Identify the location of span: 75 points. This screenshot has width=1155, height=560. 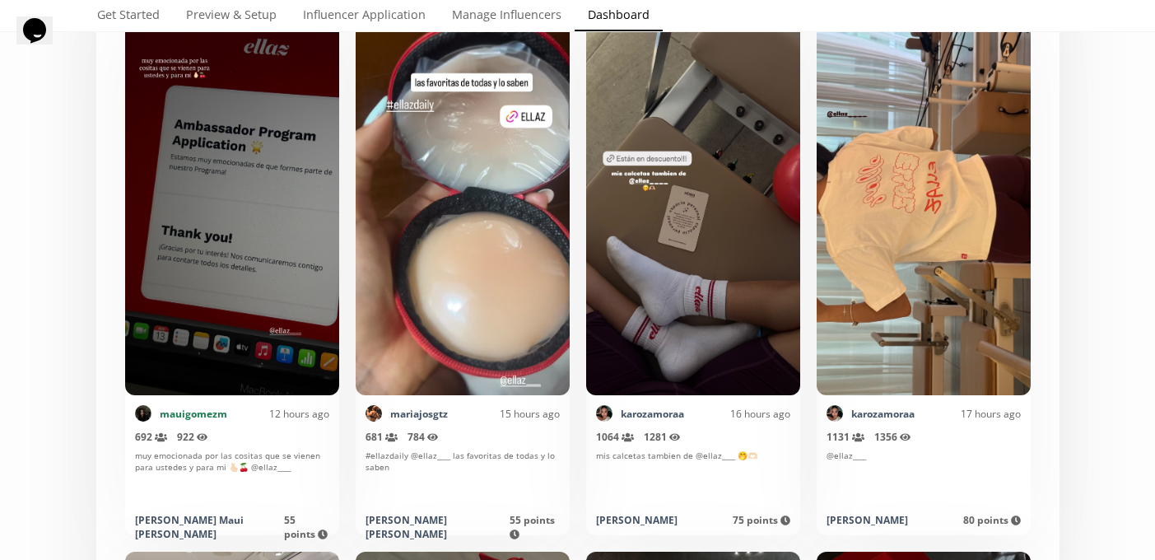
(761, 519).